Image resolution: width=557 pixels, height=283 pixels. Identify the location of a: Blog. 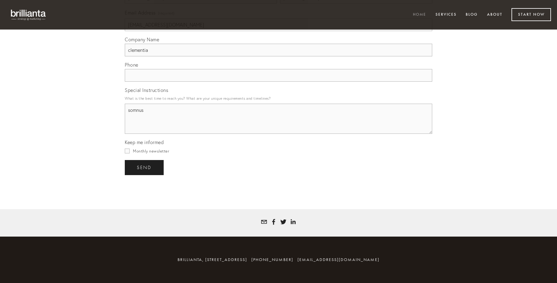
(472, 15).